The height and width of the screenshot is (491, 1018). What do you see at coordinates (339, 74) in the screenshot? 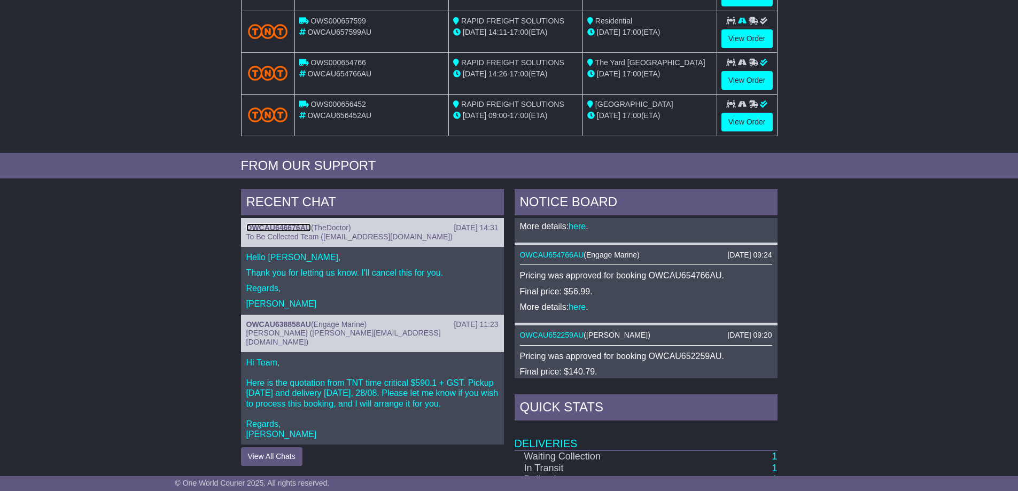
I see `span: OWCAU654766AU` at bounding box center [339, 74].